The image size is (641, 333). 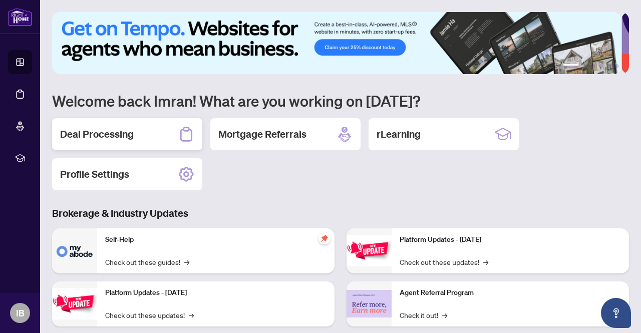 What do you see at coordinates (399, 134) in the screenshot?
I see `h2: rLearning` at bounding box center [399, 134].